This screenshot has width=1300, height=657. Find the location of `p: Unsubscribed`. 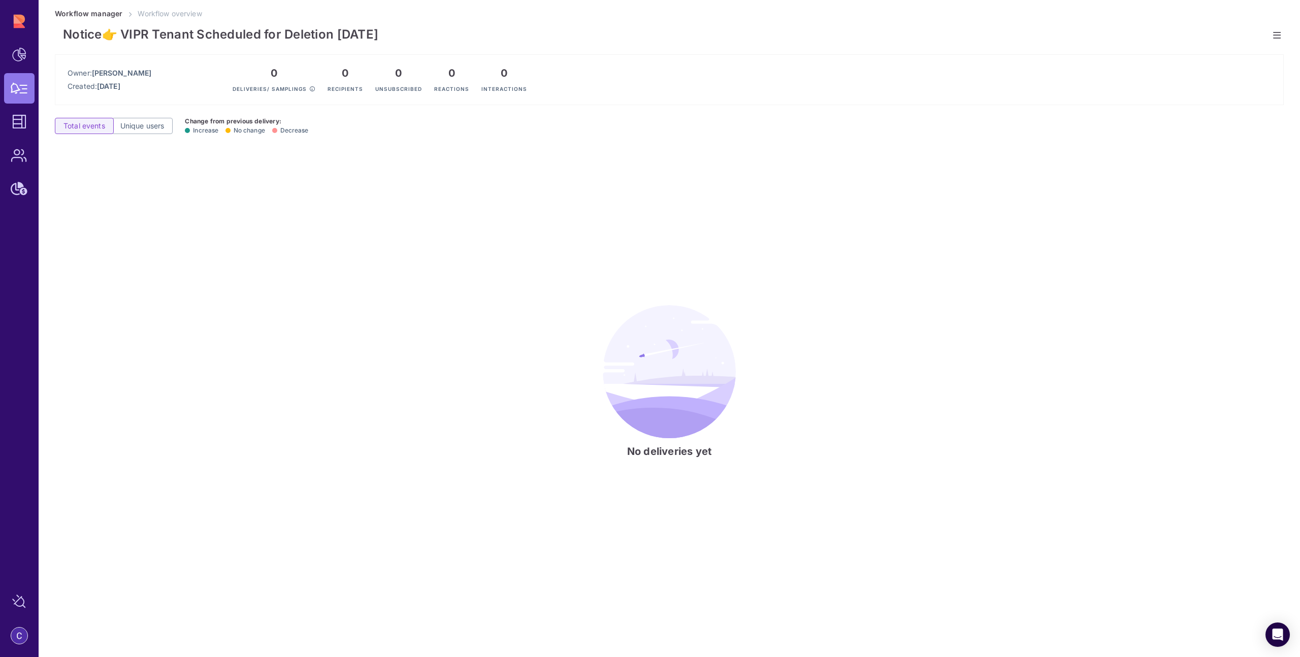

p: Unsubscribed is located at coordinates (399, 86).